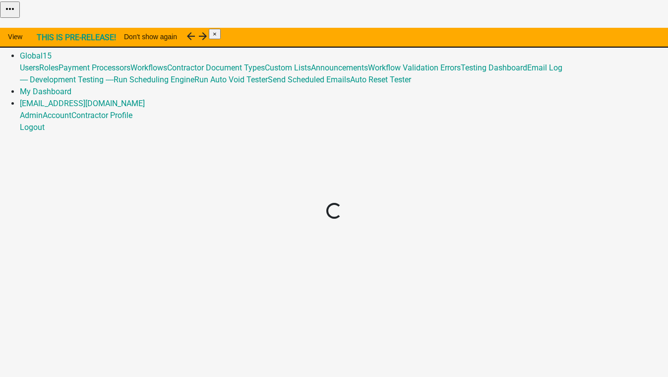  What do you see at coordinates (339, 67) in the screenshot?
I see `a: Announcements` at bounding box center [339, 67].